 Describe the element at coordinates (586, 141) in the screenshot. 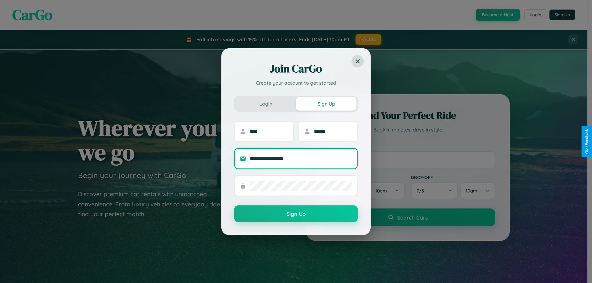

I see `div: Give Feedback` at that location.